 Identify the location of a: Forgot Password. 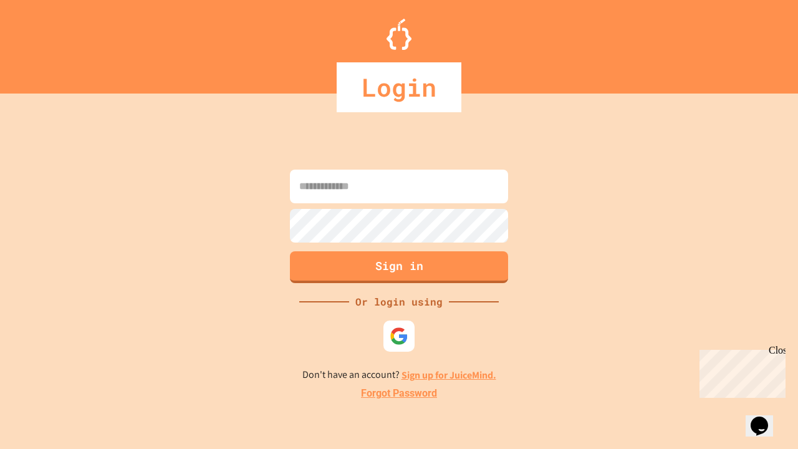
(399, 393).